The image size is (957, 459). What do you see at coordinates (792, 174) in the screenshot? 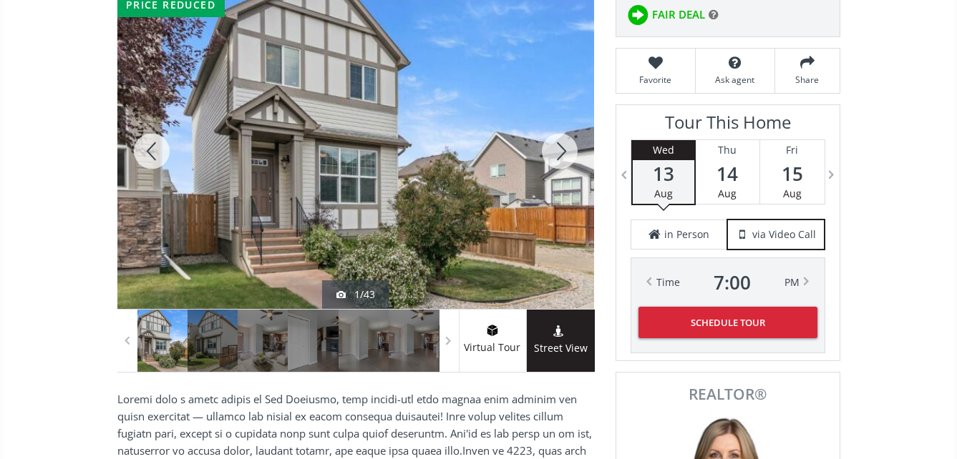
I see `span: 15` at bounding box center [792, 174].